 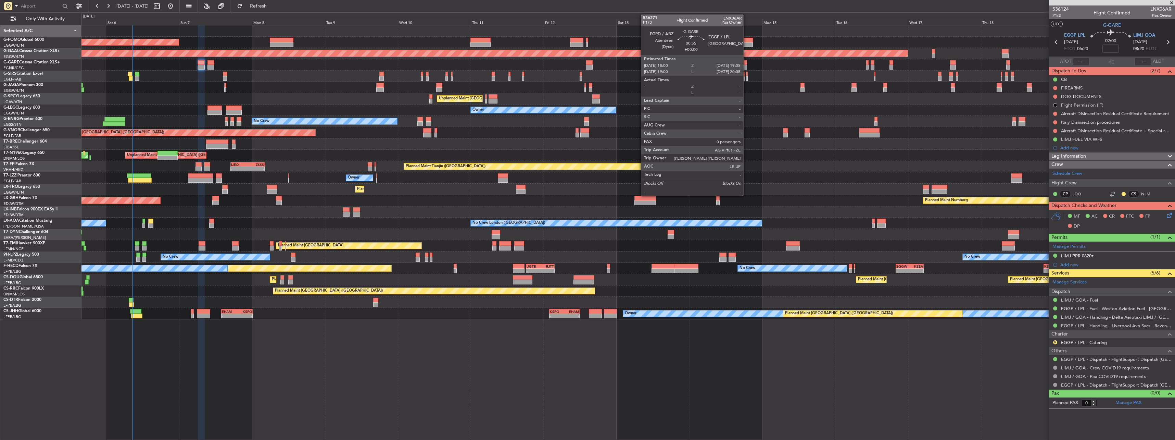 I want to click on span: Refresh, so click(x=258, y=6).